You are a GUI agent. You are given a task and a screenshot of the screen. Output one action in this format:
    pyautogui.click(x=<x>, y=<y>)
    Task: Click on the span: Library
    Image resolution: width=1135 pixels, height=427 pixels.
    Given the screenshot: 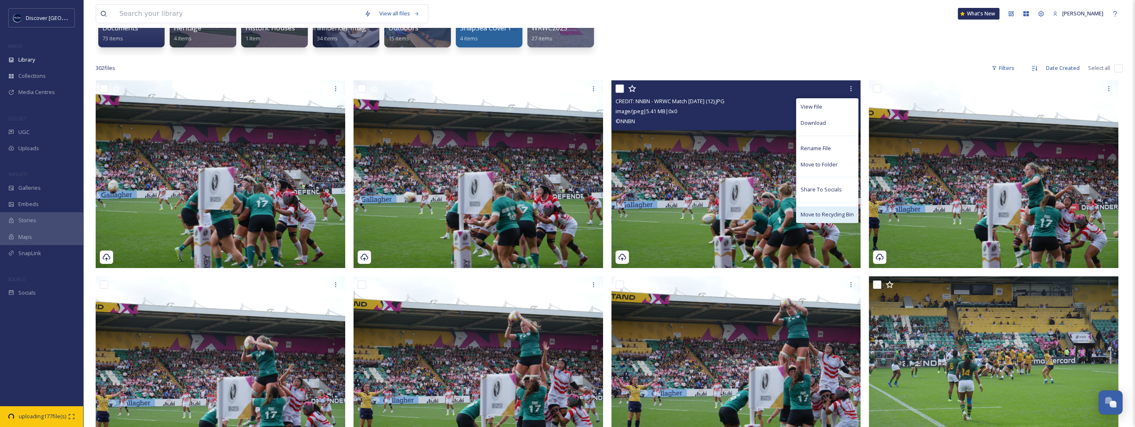 What is the action you would take?
    pyautogui.click(x=27, y=59)
    